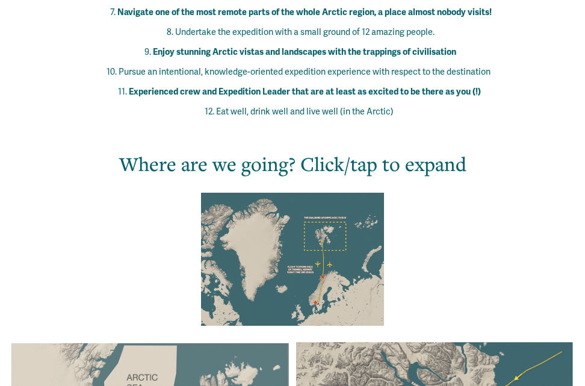 The image size is (585, 386). I want to click on strong: Navigate one of the most remote parts of the whole Arctic region, a place almost nobody visits!, so click(304, 12).